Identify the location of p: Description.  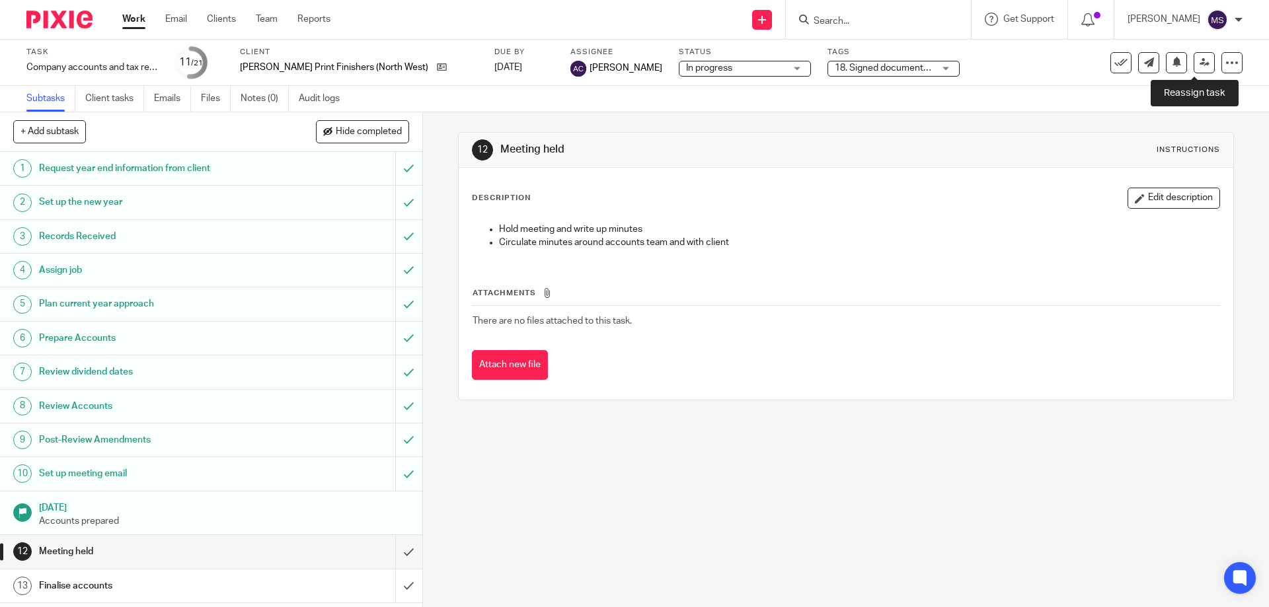
(501, 198).